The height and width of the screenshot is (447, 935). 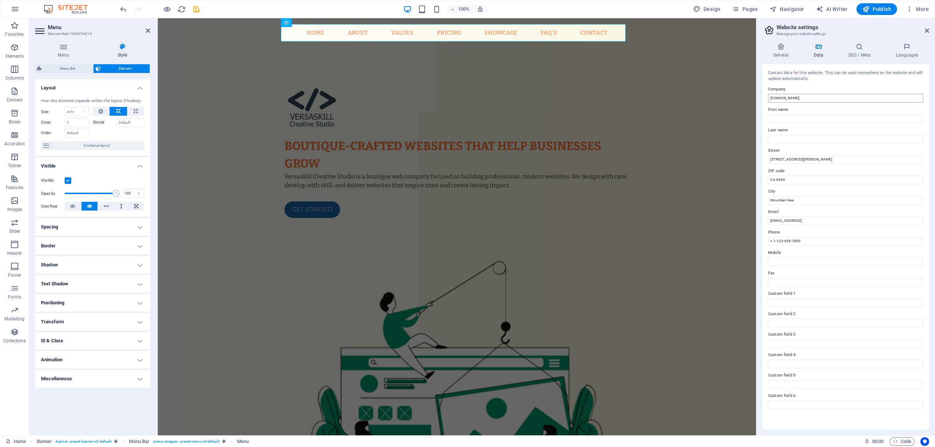 I want to click on label: First name, so click(x=845, y=110).